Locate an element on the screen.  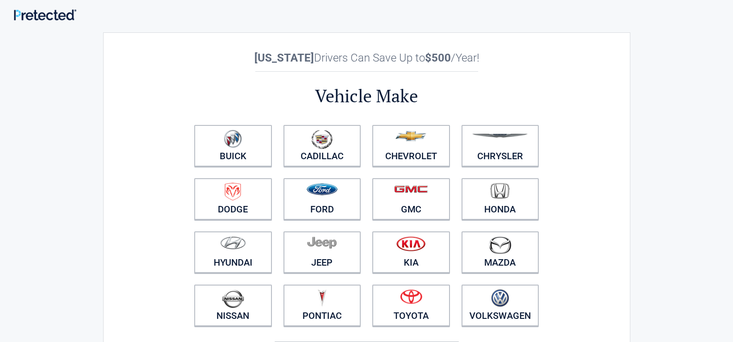
a: Kia is located at coordinates (411, 252).